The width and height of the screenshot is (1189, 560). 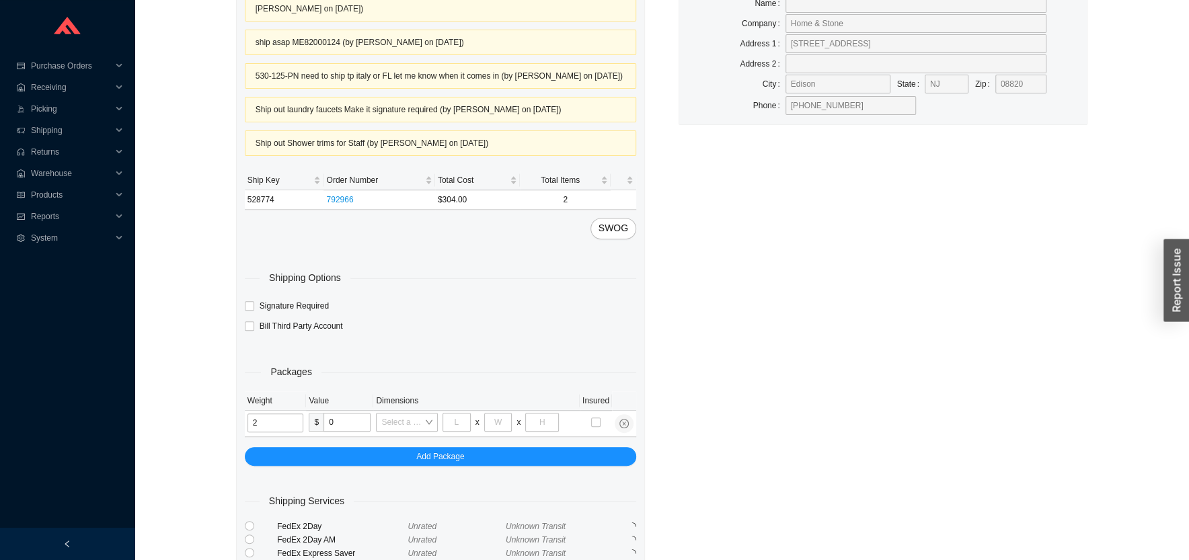 I want to click on span: Returns, so click(x=71, y=152).